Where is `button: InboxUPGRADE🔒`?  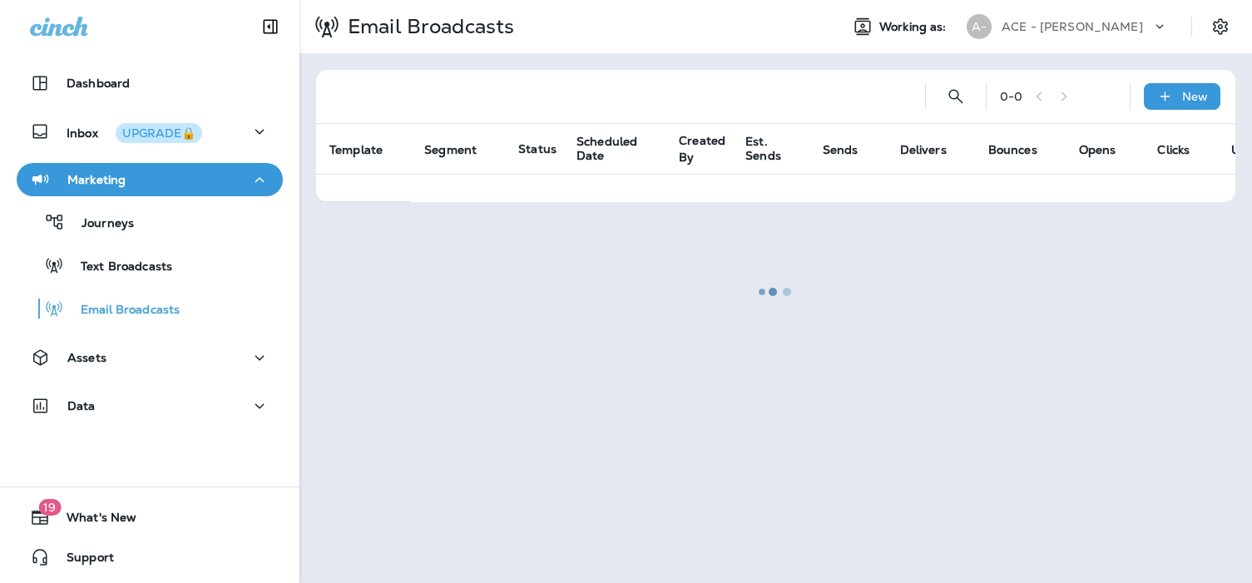
button: InboxUPGRADE🔒 is located at coordinates (150, 131).